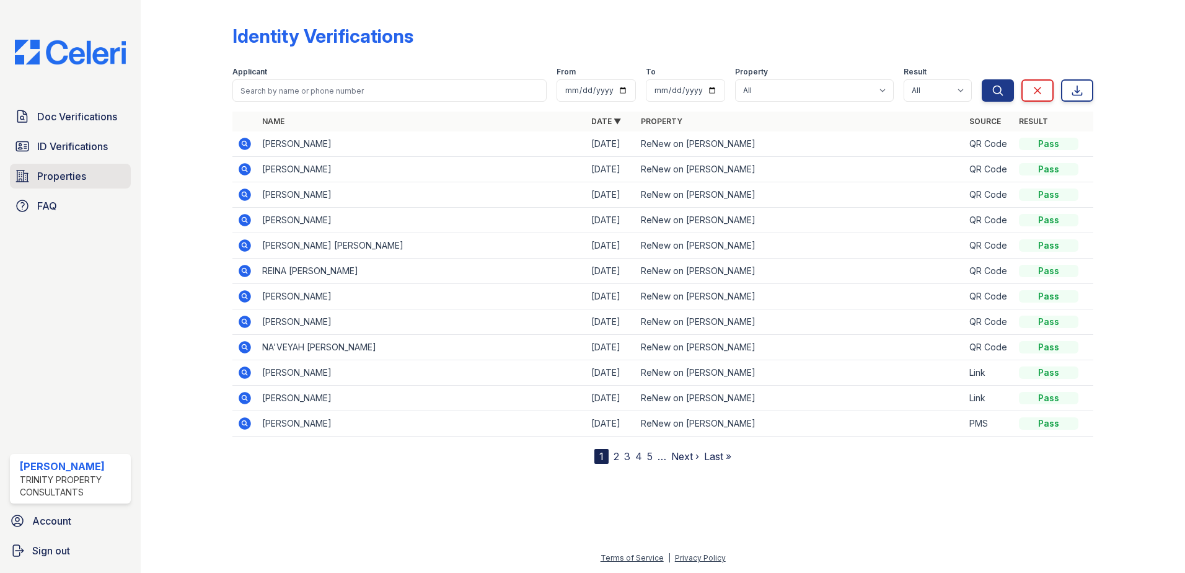 This screenshot has width=1185, height=573. I want to click on label: From, so click(566, 72).